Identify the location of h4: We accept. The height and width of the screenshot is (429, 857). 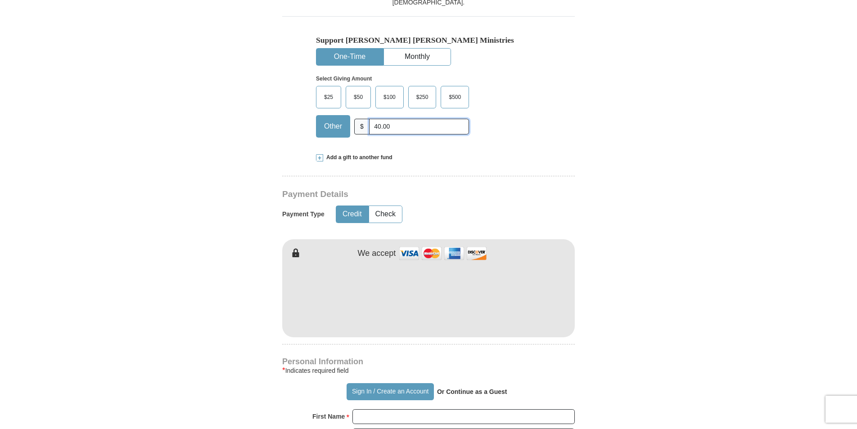
(377, 254).